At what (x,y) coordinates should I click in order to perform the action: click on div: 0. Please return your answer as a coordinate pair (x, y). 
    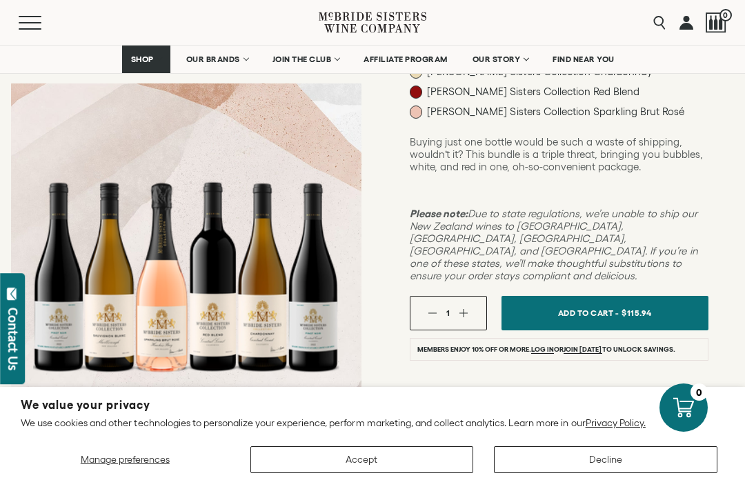
    Looking at the image, I should click on (699, 392).